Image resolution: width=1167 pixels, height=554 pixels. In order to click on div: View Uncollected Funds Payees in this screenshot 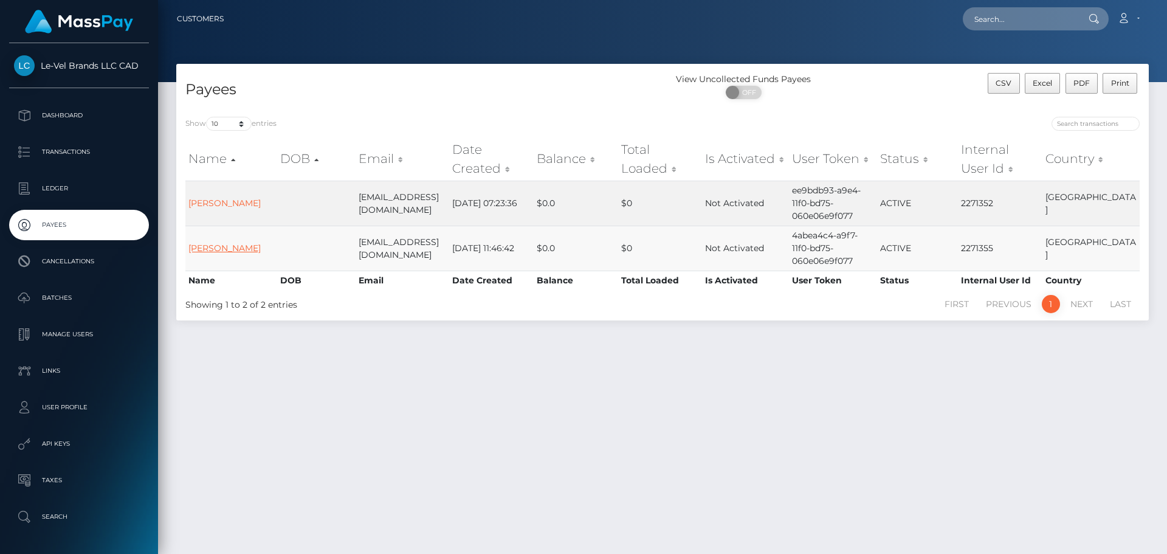, I will do `click(744, 79)`.